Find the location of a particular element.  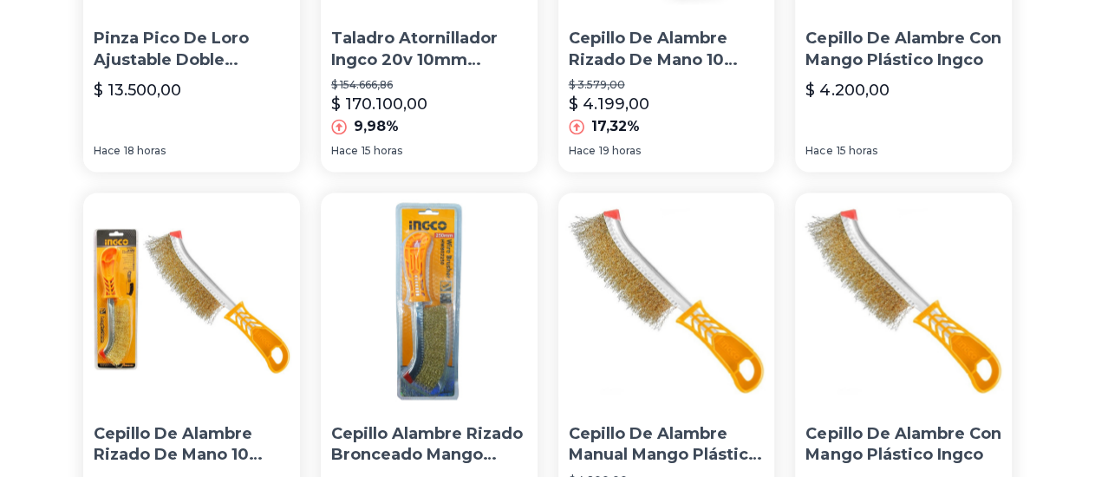

img: Cepillo De Alambre Rizado De Mano 10 Ingco 250mm Hwb02250 is located at coordinates (192, 301).